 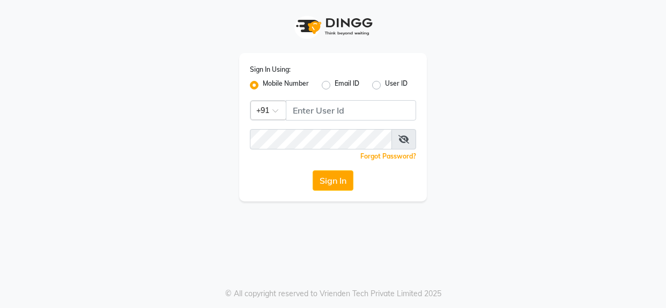 What do you see at coordinates (270, 70) in the screenshot?
I see `label: Sign In Using:` at bounding box center [270, 70].